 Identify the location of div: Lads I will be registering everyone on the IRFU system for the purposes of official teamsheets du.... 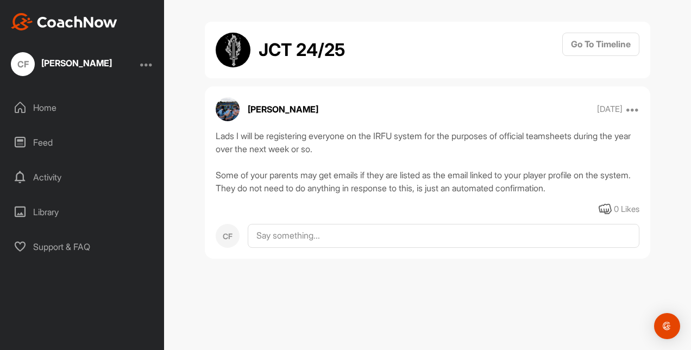
(428, 162).